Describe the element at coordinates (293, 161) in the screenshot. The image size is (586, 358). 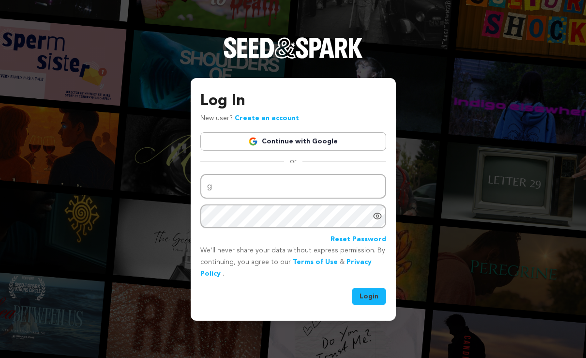
I see `span: or` at that location.